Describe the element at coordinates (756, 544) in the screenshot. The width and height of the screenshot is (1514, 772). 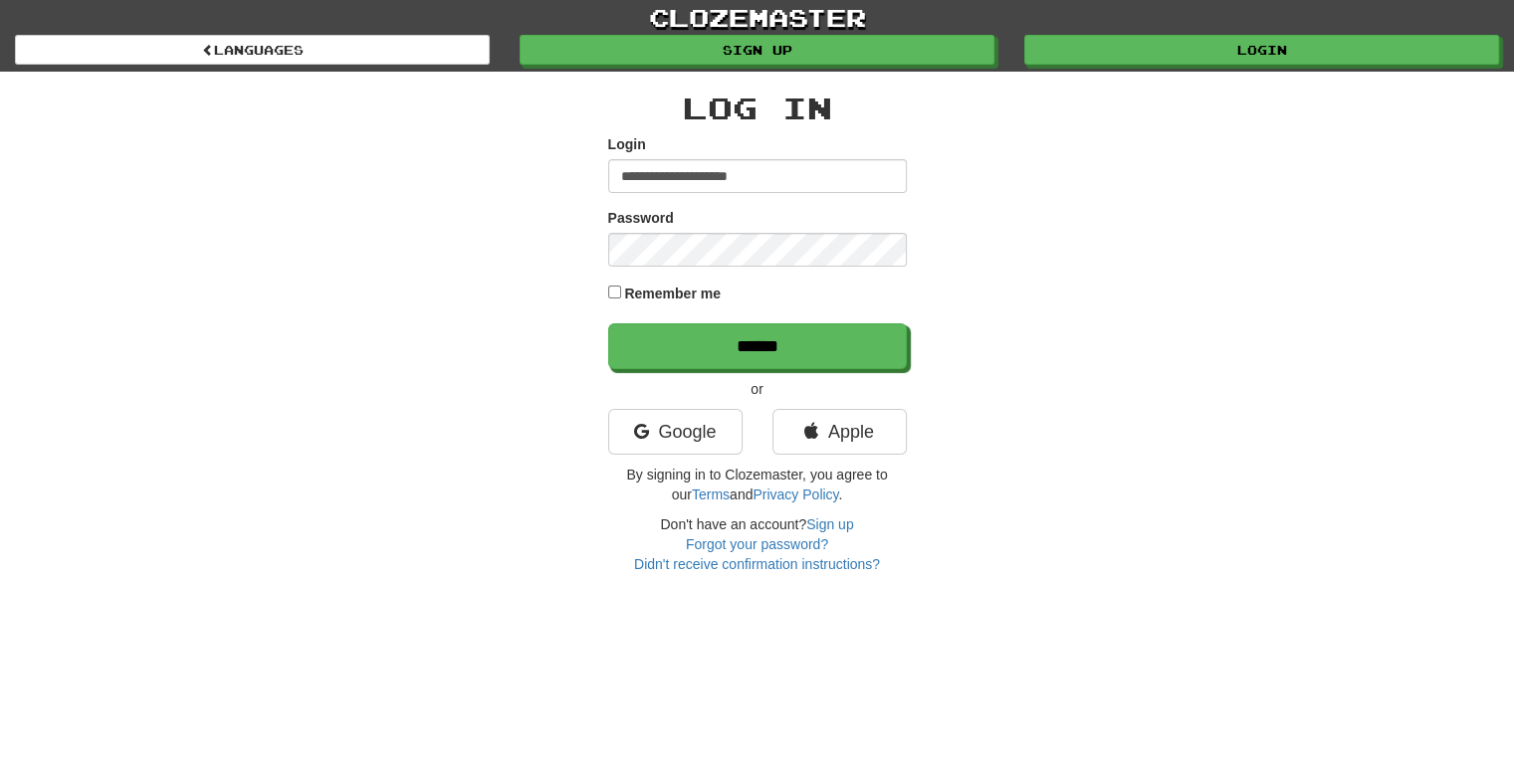
I see `a: Forgot your password?` at that location.